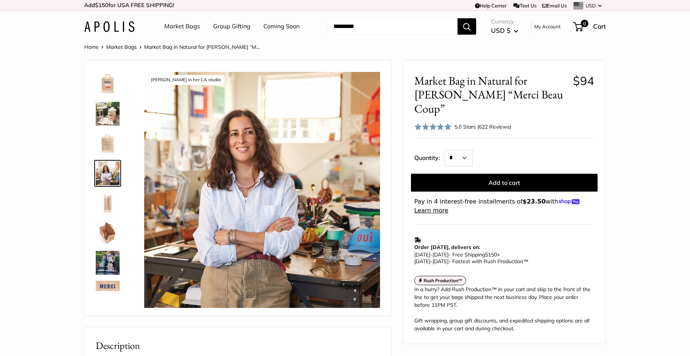 The width and height of the screenshot is (690, 356). What do you see at coordinates (172, 47) in the screenshot?
I see `nav: Breadcrumb` at bounding box center [172, 47].